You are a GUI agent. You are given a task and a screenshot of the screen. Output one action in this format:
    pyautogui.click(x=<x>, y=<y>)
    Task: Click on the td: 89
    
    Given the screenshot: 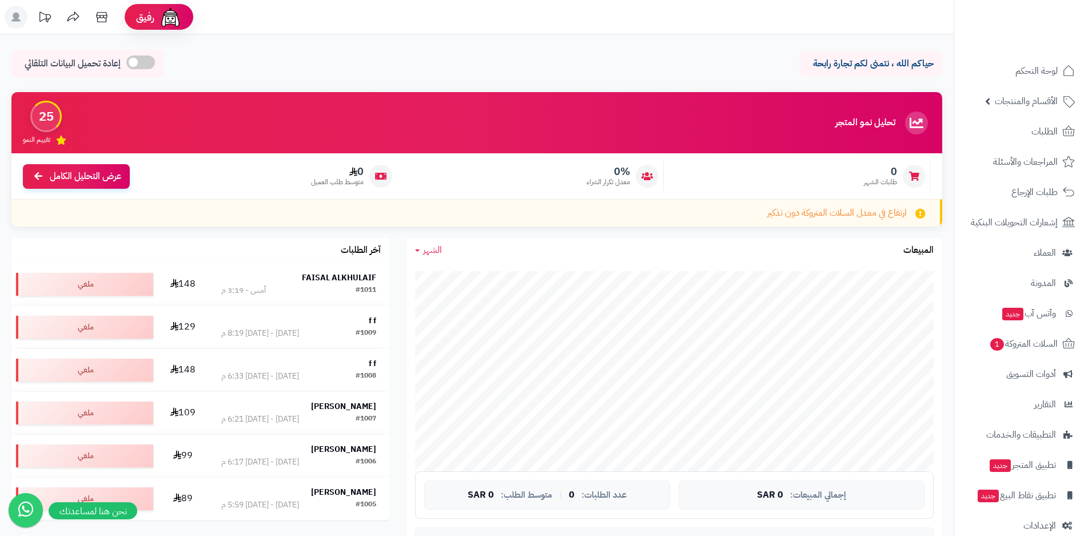 What is the action you would take?
    pyautogui.click(x=182, y=499)
    